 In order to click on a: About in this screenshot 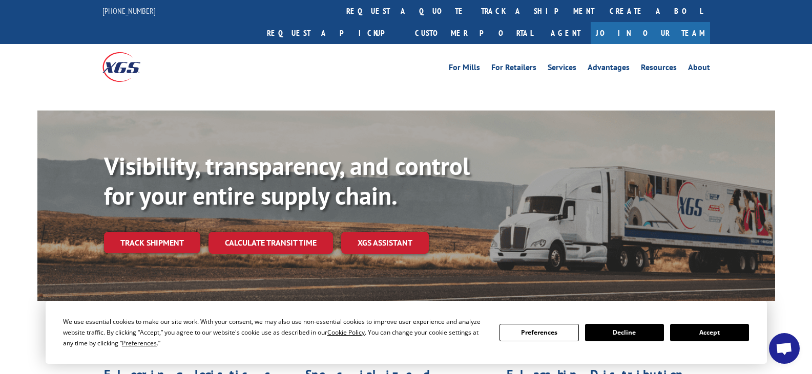, I will do `click(698, 69)`.